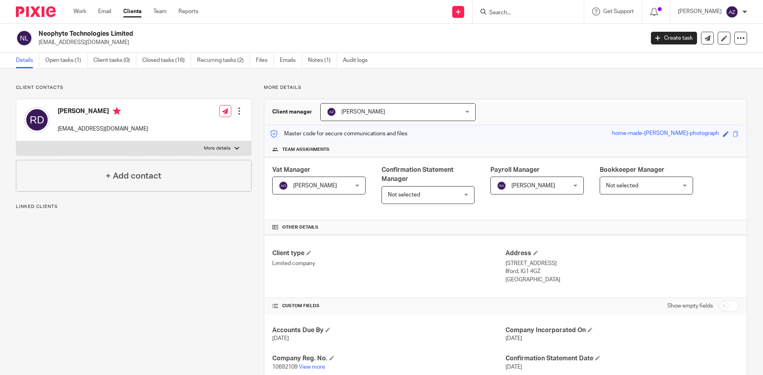 This screenshot has width=763, height=375. Describe the element at coordinates (388, 306) in the screenshot. I see `h4: CUSTOM FIELDS` at that location.